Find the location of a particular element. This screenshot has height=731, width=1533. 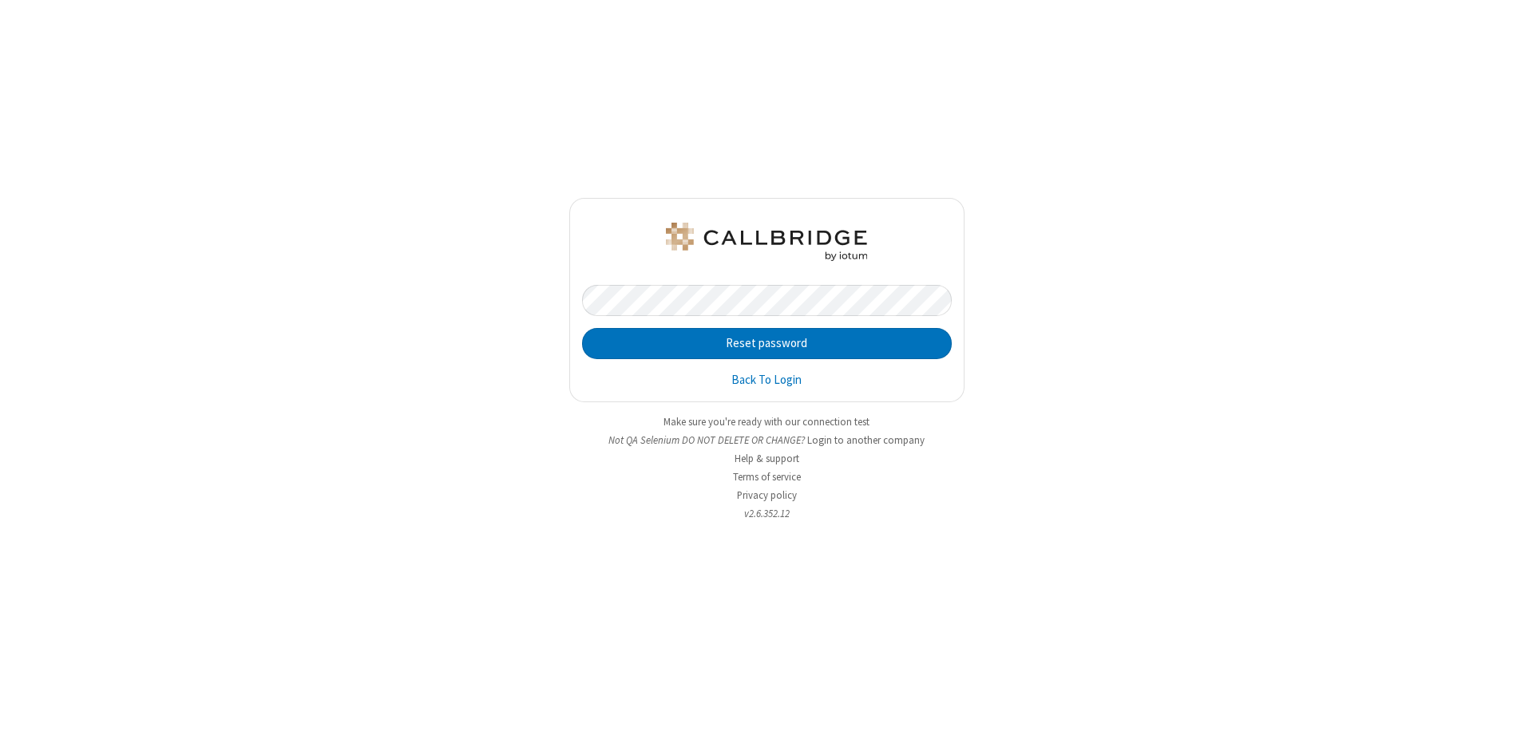

a: Make sure you're ready with our connection test is located at coordinates (767, 422).